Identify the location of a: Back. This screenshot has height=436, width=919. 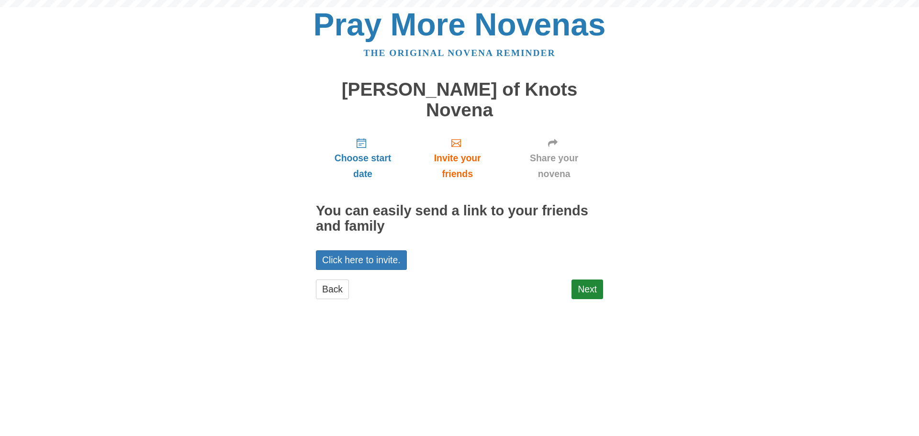
(332, 289).